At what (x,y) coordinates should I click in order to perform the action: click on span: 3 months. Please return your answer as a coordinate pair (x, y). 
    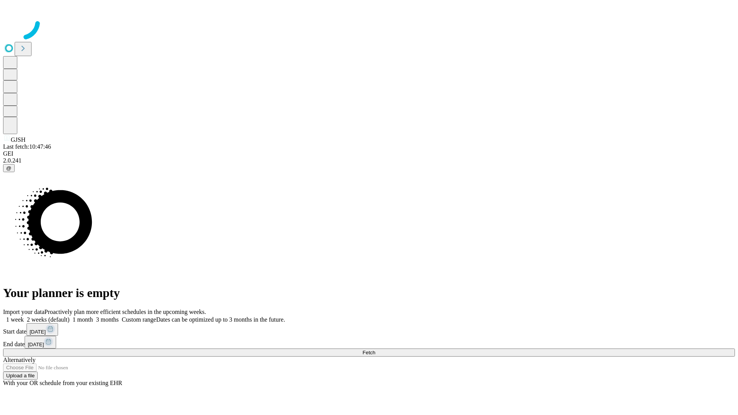
    Looking at the image, I should click on (107, 320).